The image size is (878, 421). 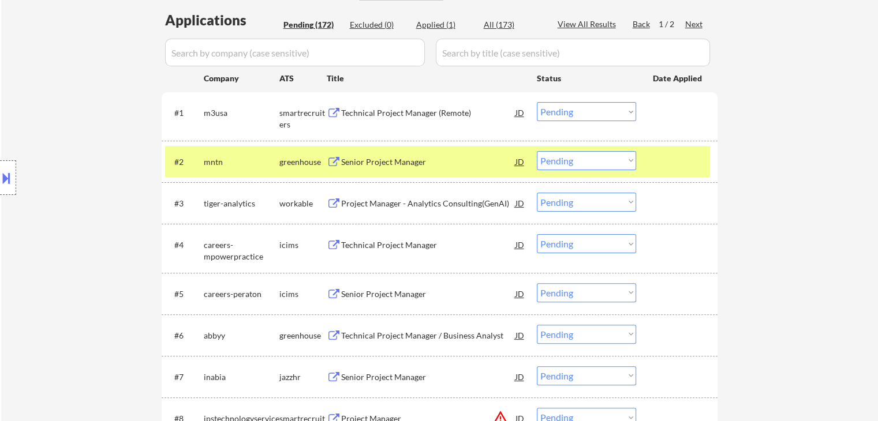 I want to click on input: Search by title (case sensitive), so click(x=573, y=53).